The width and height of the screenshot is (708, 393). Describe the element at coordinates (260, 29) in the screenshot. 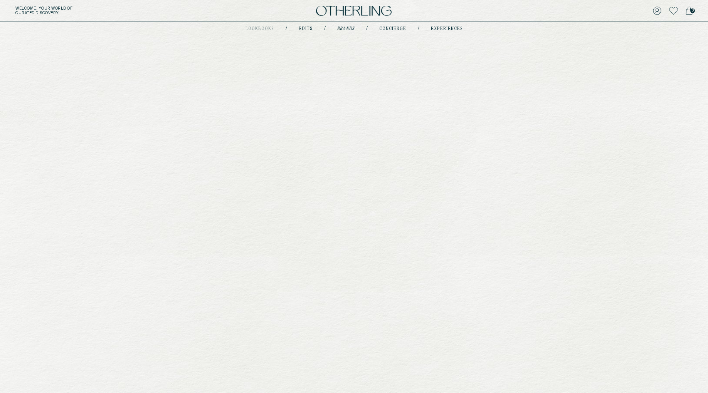

I see `div: lookbooks` at that location.